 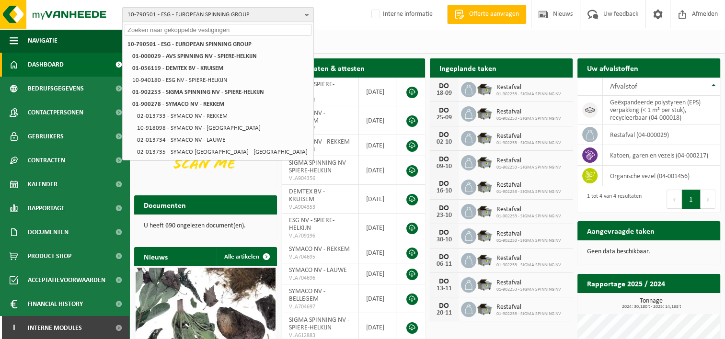 What do you see at coordinates (218, 30) in the screenshot?
I see `input: Zoeken naar gekoppelde vestigingen` at bounding box center [218, 30].